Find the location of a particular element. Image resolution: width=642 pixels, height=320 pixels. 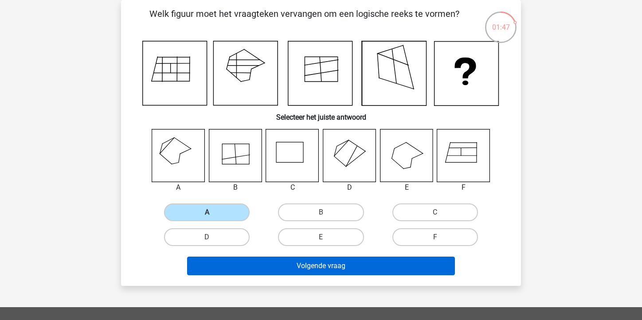

label: C is located at coordinates (435, 212).